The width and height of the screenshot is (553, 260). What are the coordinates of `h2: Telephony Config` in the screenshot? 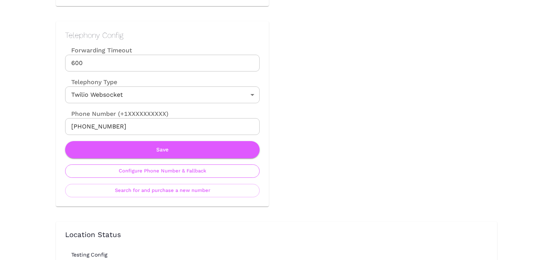 It's located at (162, 35).